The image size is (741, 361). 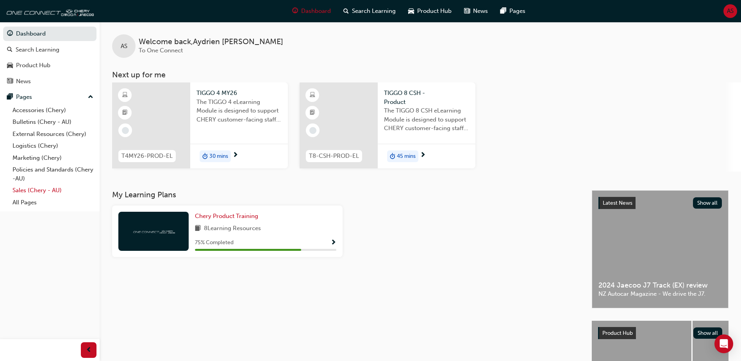 I want to click on a: search-iconSearch Learning, so click(x=369, y=11).